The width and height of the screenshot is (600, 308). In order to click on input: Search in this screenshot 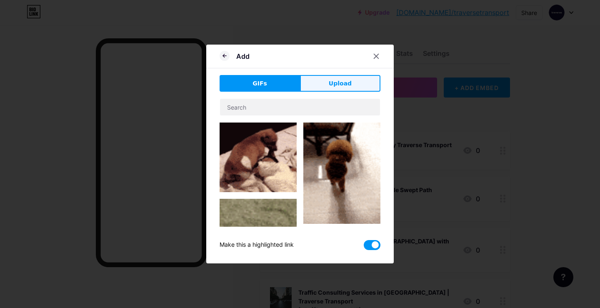, I will do `click(300, 107)`.